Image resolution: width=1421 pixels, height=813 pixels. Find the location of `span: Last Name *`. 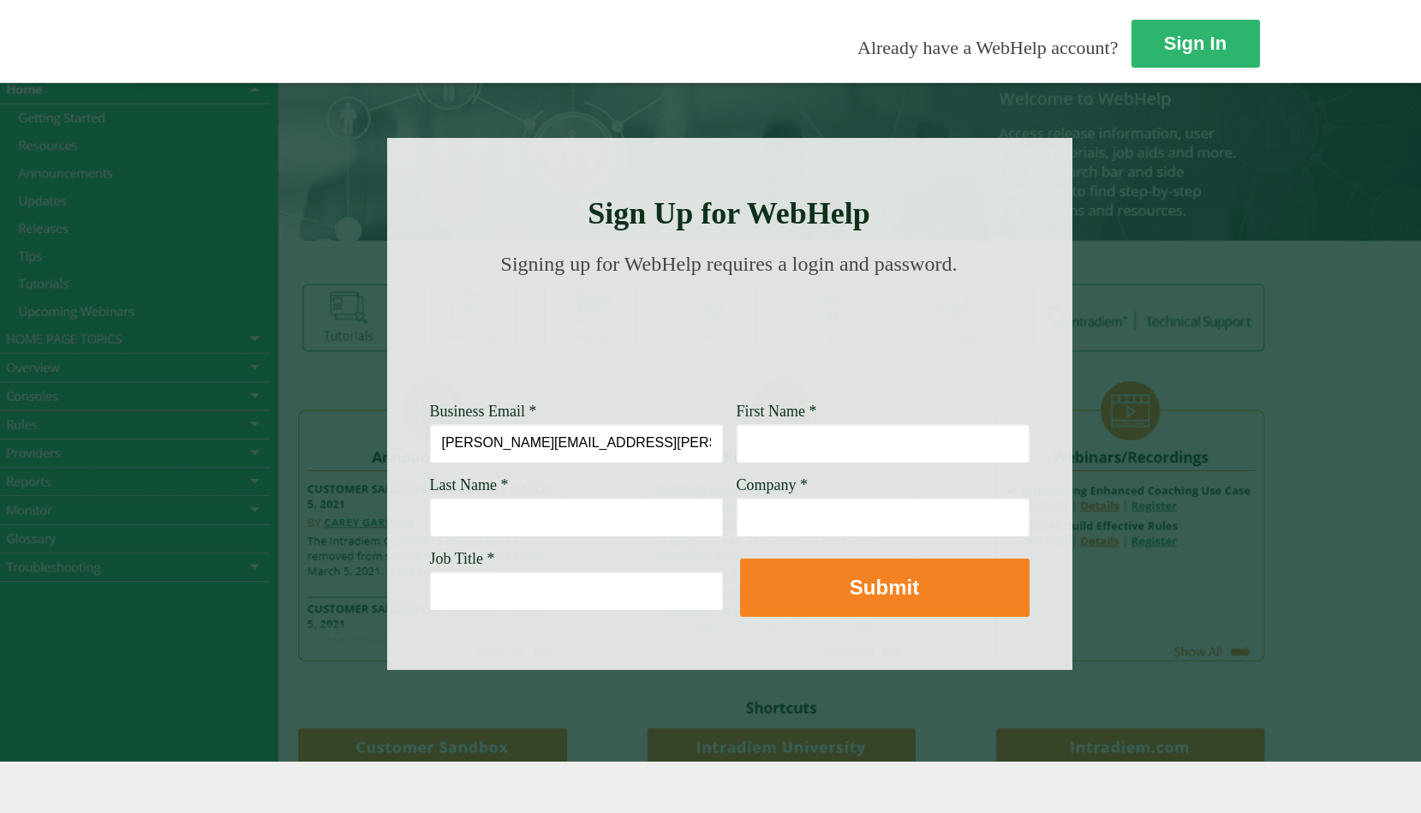

span: Last Name * is located at coordinates (470, 485).